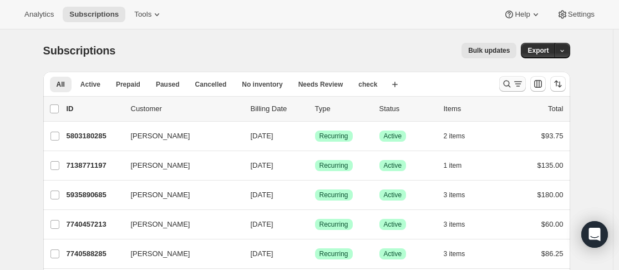 The height and width of the screenshot is (270, 619). I want to click on button: 1 item, so click(459, 165).